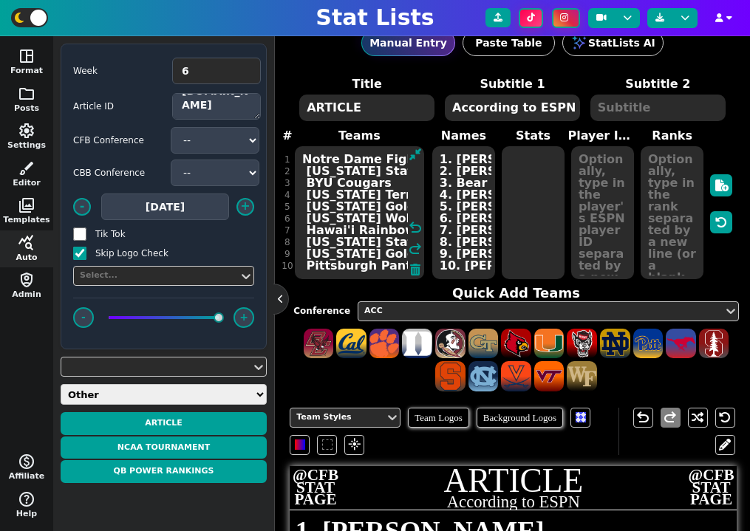 This screenshot has width=750, height=531. I want to click on div: 2, so click(287, 171).